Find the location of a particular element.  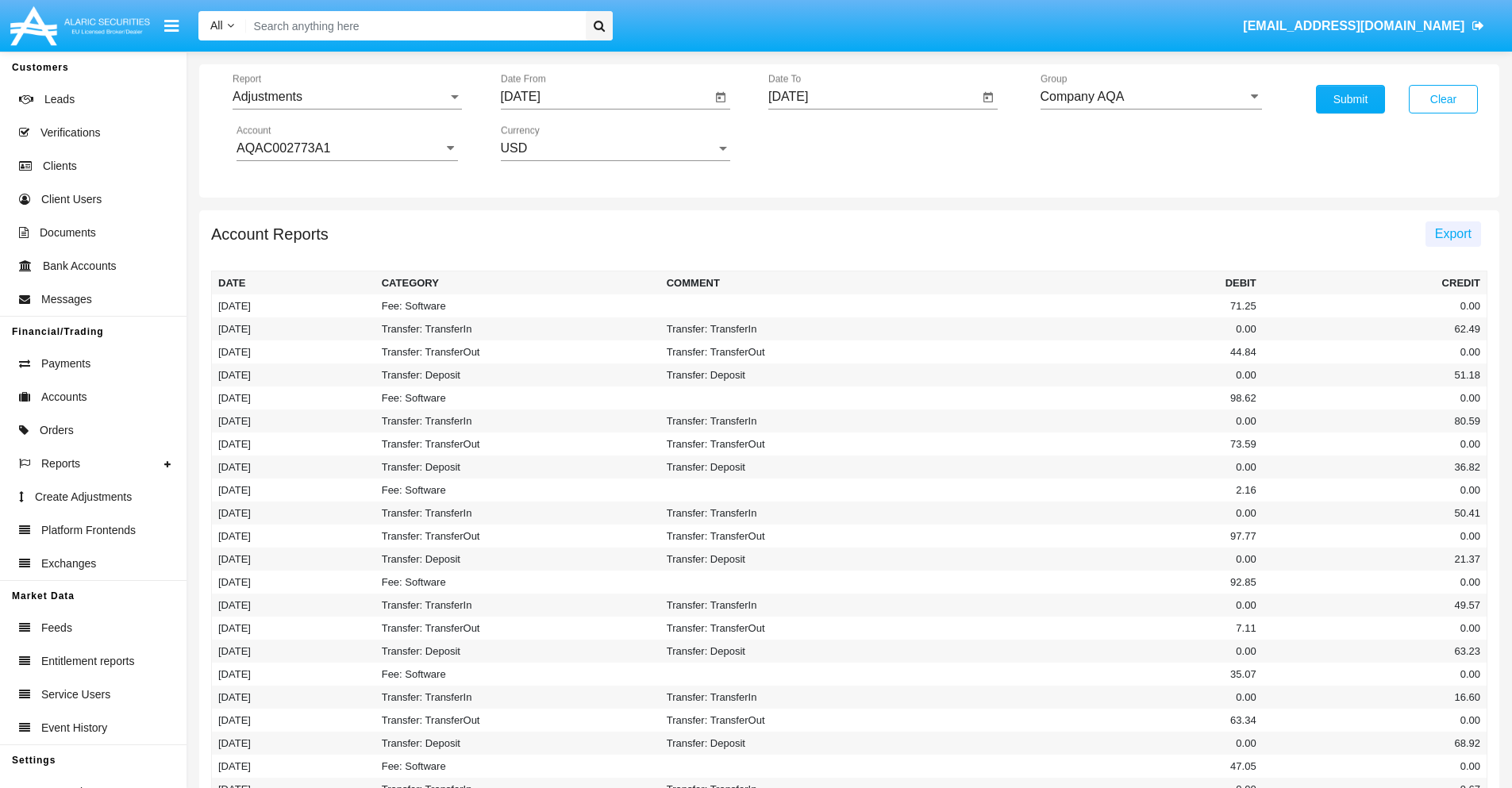

td: 97.77 is located at coordinates (1104, 535).